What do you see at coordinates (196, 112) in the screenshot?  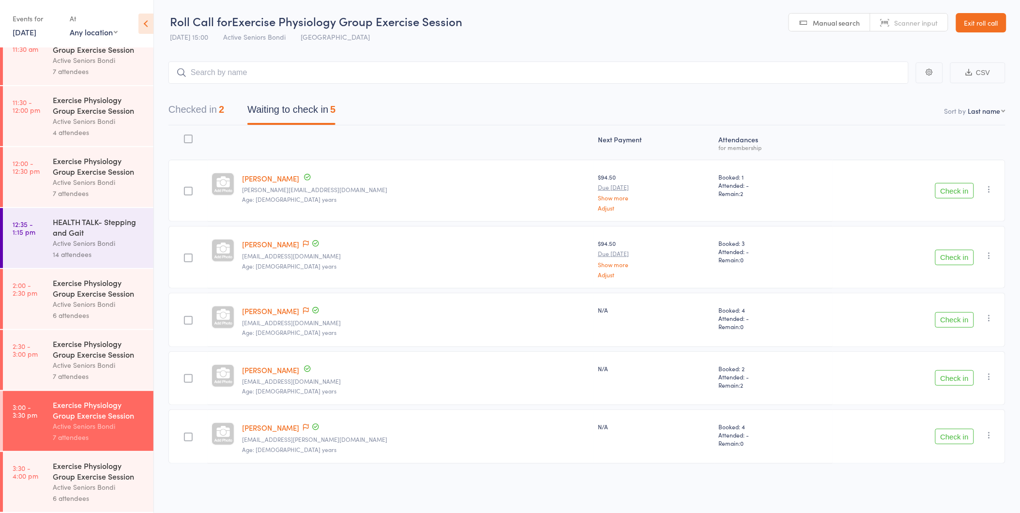 I see `button: Checked in2` at bounding box center [196, 112].